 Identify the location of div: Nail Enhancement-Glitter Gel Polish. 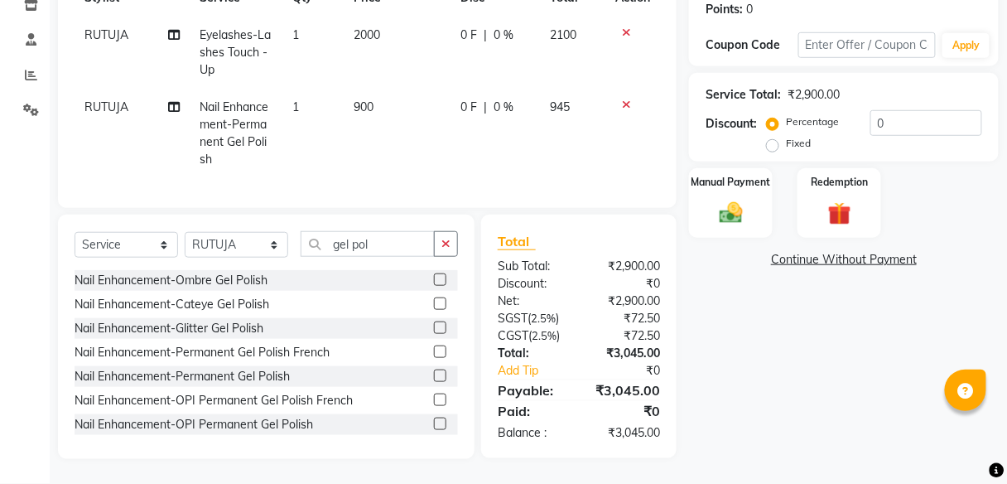
(169, 328).